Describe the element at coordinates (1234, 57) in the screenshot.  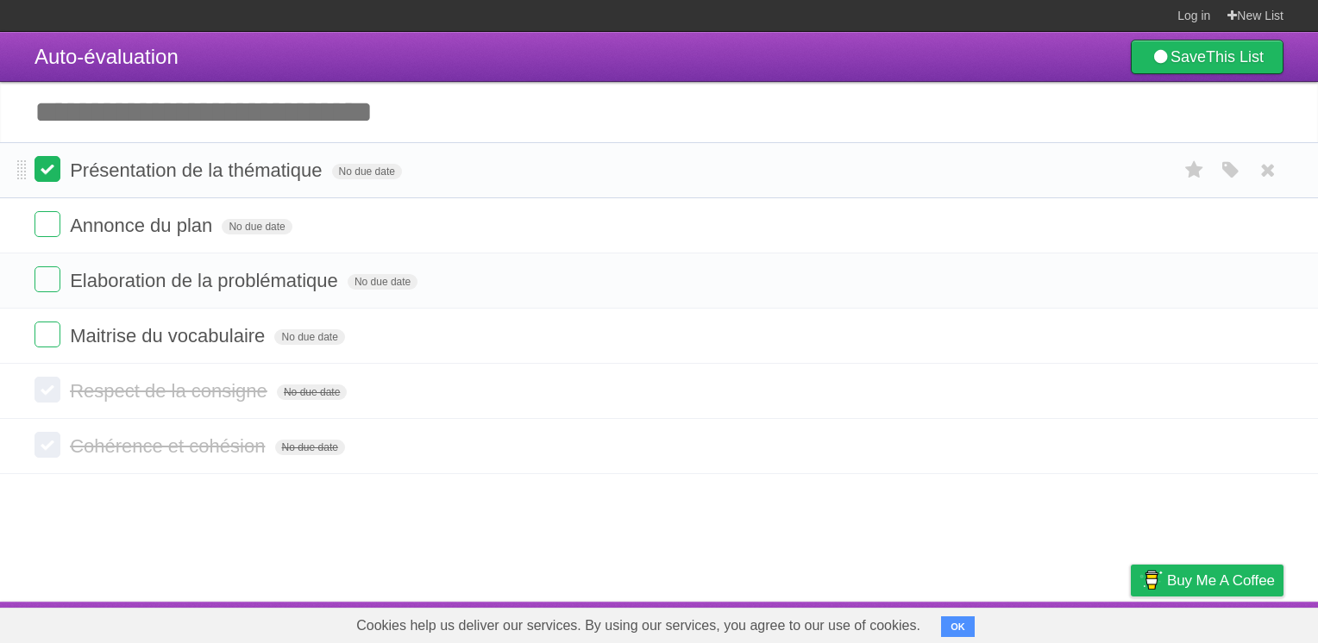
I see `b: This List` at that location.